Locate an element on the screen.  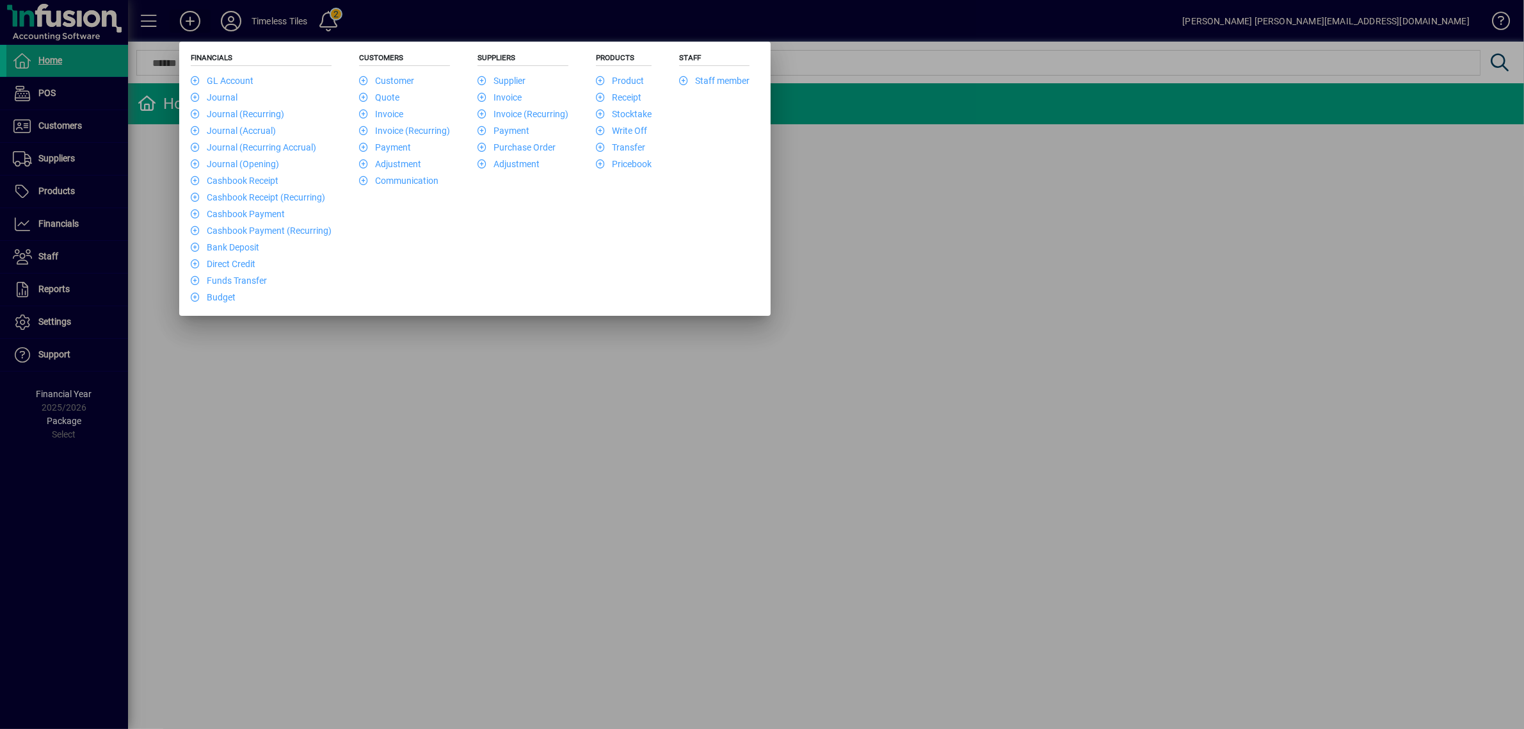
h5: Customers is located at coordinates (405, 60).